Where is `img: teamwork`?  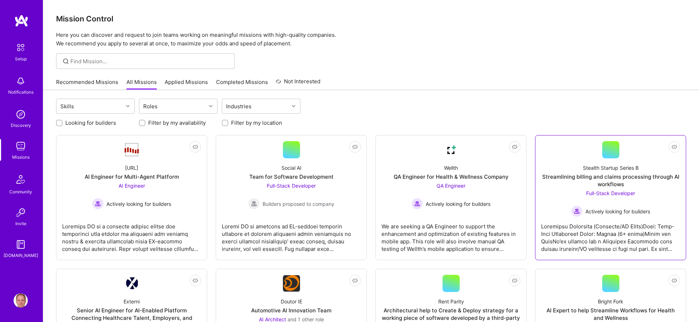 img: teamwork is located at coordinates (21, 146).